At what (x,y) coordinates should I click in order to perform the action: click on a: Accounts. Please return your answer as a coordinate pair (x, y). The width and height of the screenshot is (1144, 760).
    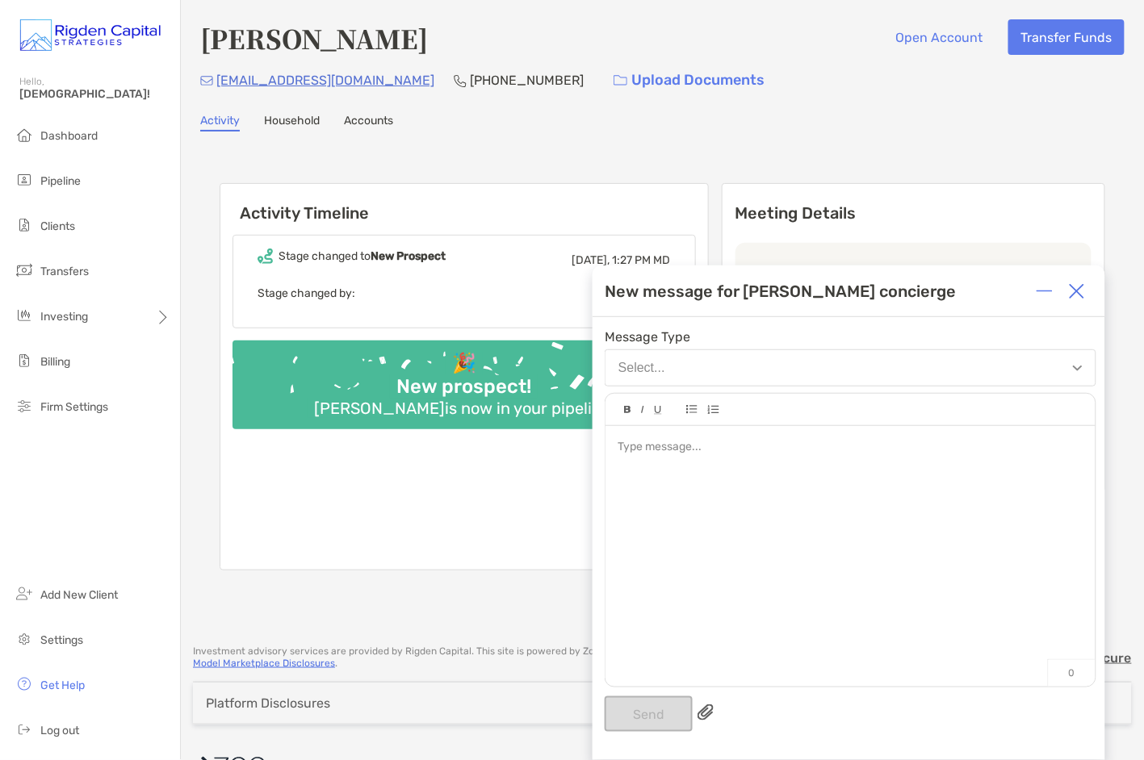
    Looking at the image, I should click on (368, 123).